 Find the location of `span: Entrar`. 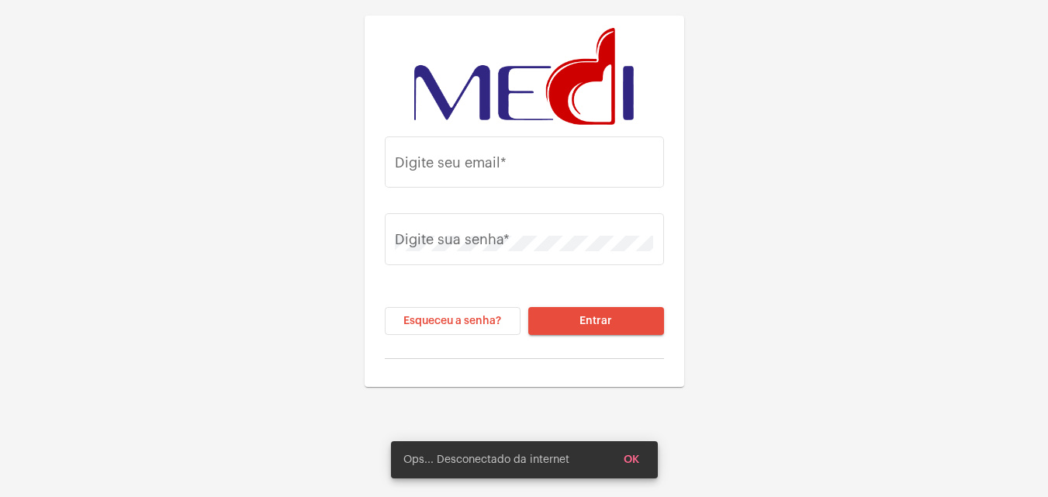

span: Entrar is located at coordinates (596, 321).